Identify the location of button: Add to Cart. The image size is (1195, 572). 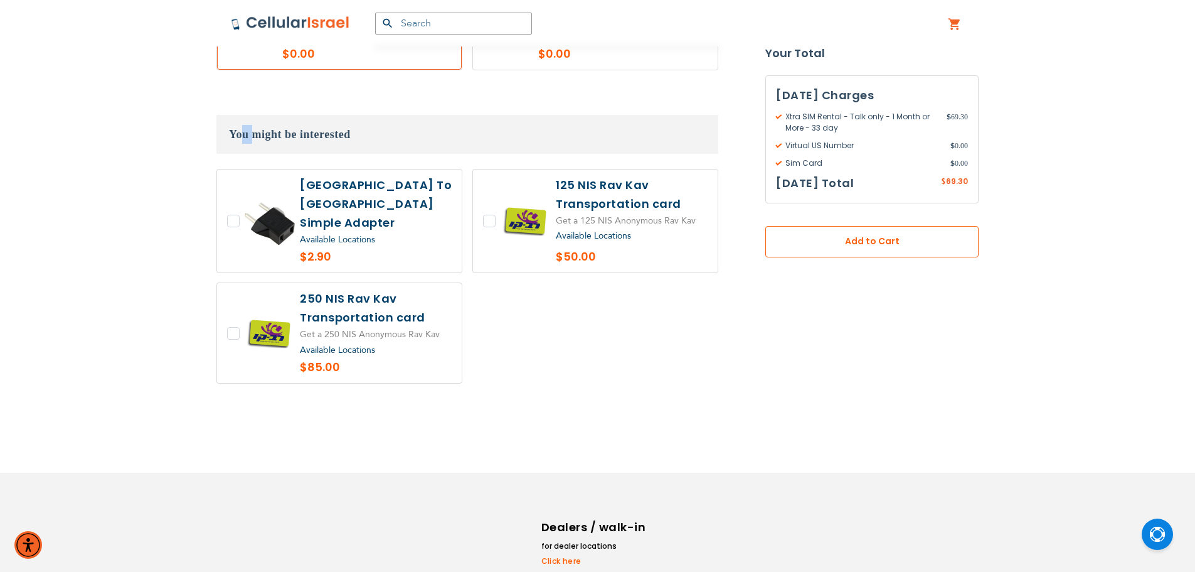
(872, 242).